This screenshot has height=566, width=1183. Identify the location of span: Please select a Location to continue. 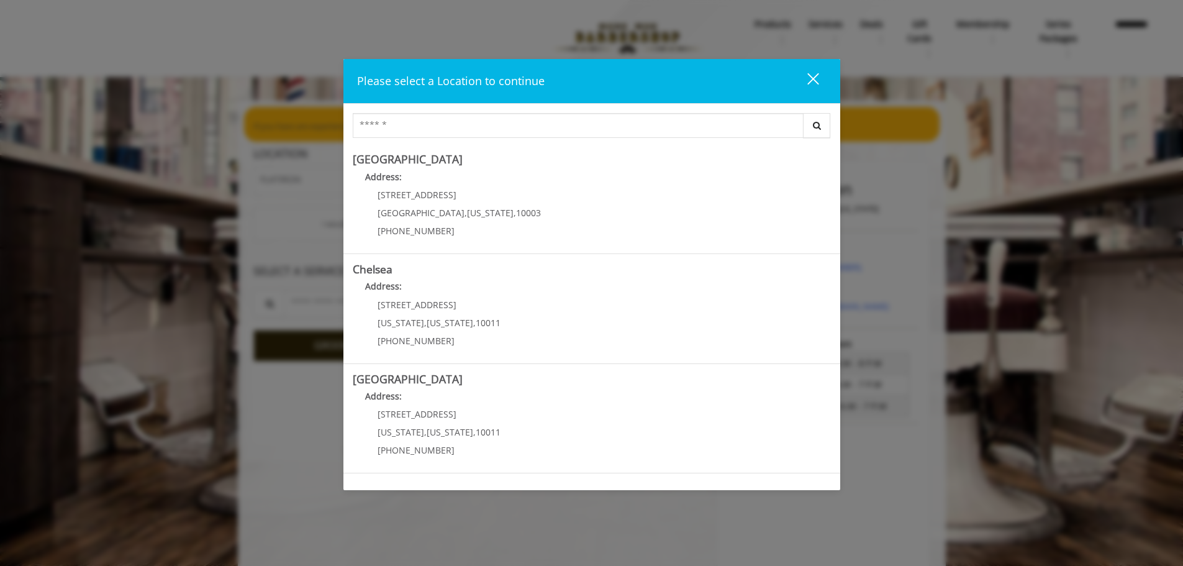
(451, 81).